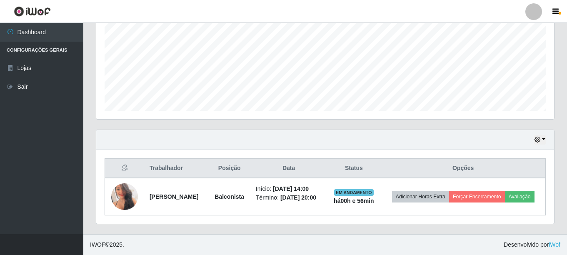 This screenshot has height=255, width=567. Describe the element at coordinates (420, 197) in the screenshot. I see `button: Adicionar Horas Extra` at that location.